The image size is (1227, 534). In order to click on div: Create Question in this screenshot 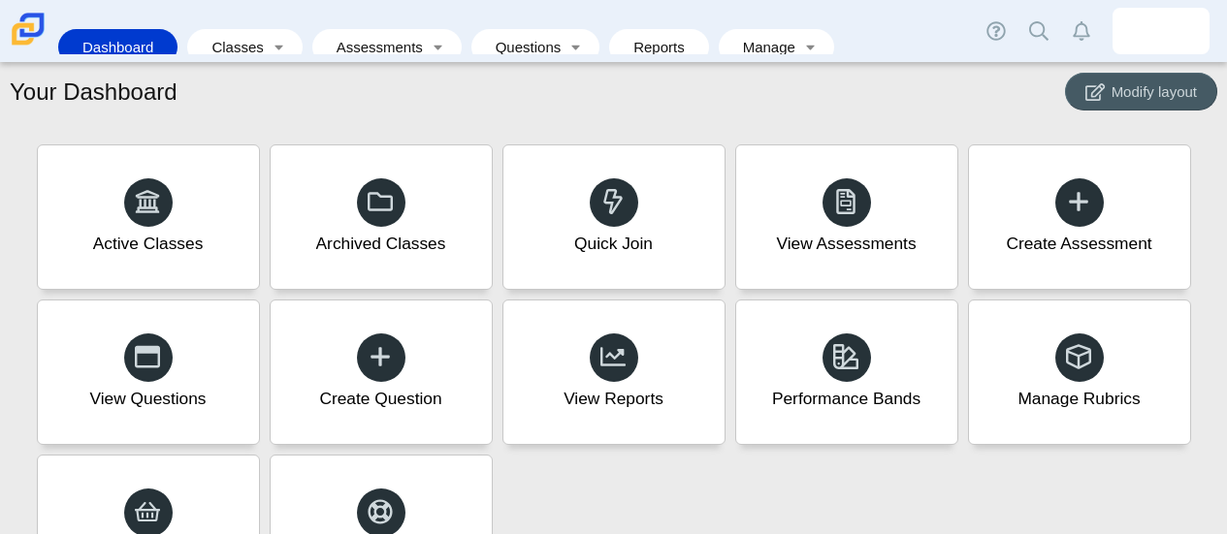, I will do `click(380, 399)`.